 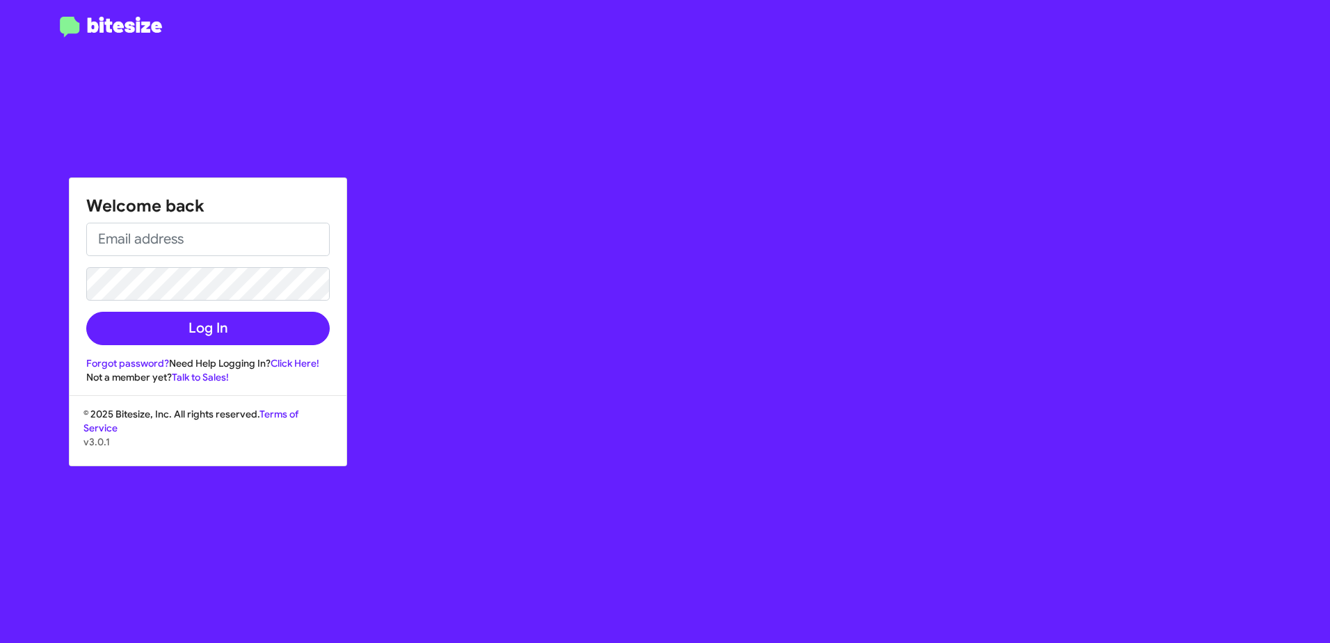 What do you see at coordinates (208, 436) in the screenshot?
I see `div: © 2025 Bitesize, Inc. All rights reserved.` at bounding box center [208, 436].